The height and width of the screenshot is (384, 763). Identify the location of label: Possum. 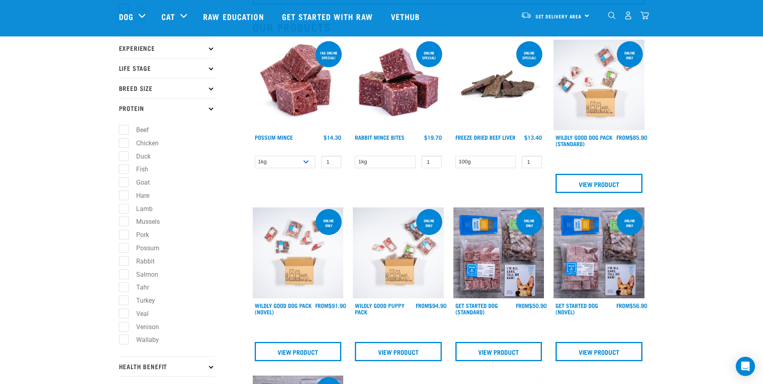
(143, 248).